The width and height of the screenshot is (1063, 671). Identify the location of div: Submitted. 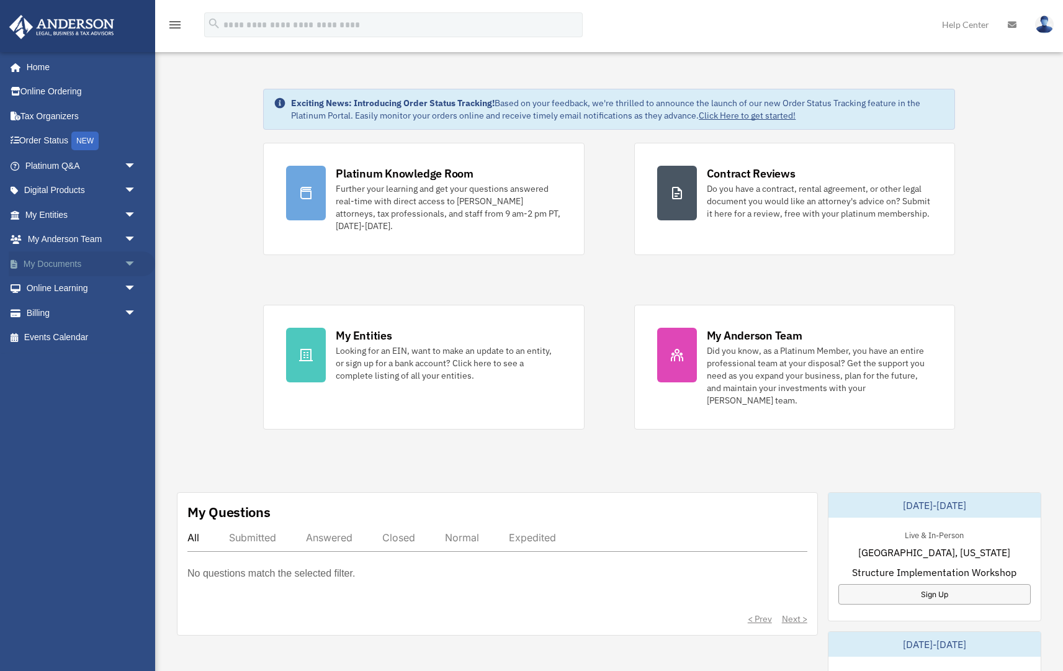
(253, 537).